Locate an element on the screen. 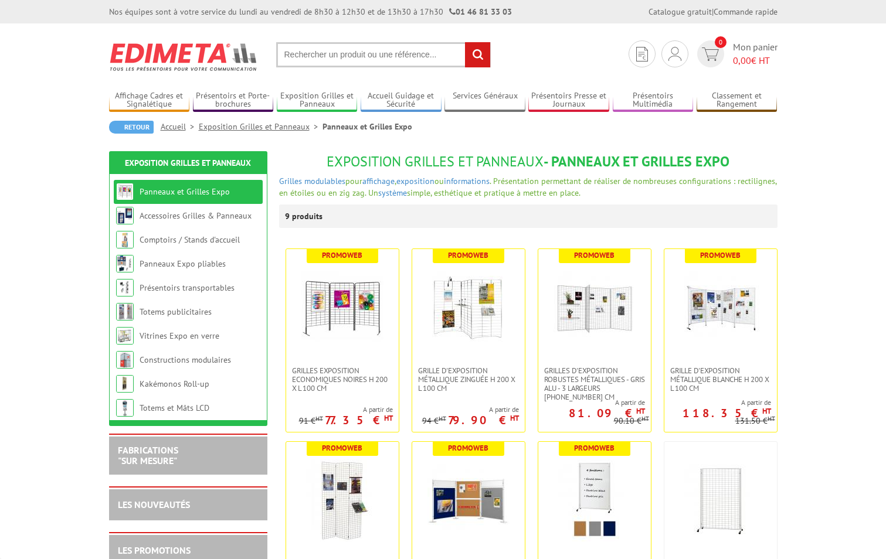 The height and width of the screenshot is (559, 886). a: LES PROMOTIONS is located at coordinates (154, 550).